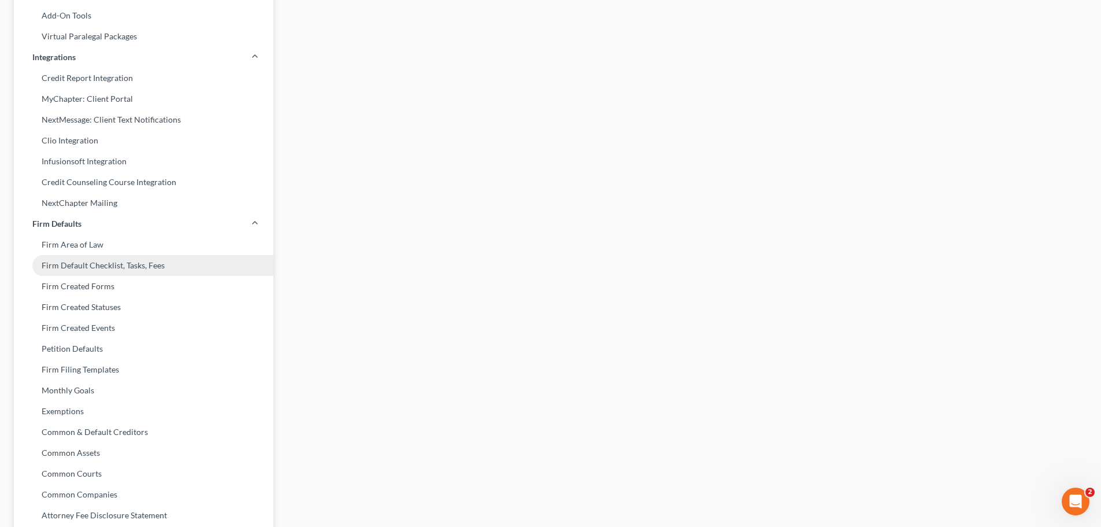 The height and width of the screenshot is (527, 1101). I want to click on a: Integrations, so click(143, 57).